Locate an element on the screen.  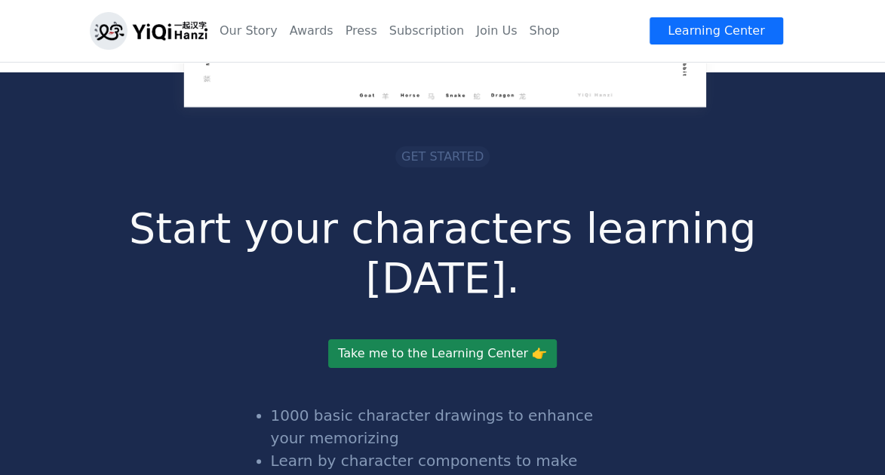
a: Press is located at coordinates (362, 31).